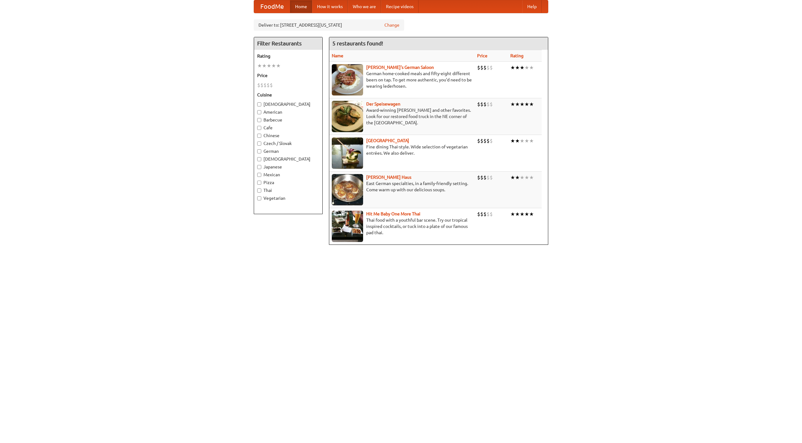  I want to click on p: Fine dining Thai-style. Wide selection of vegetarian entrées. We also deliver., so click(402, 150).